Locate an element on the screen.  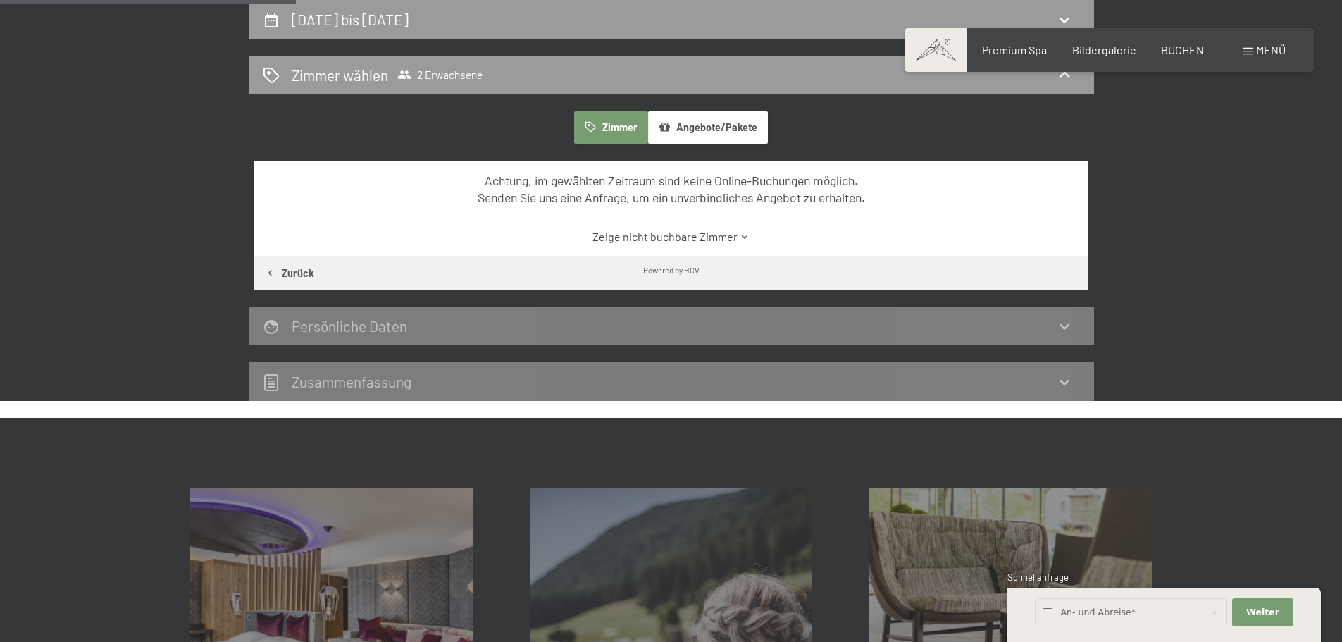
a: Bildergalerie is located at coordinates (1104, 49).